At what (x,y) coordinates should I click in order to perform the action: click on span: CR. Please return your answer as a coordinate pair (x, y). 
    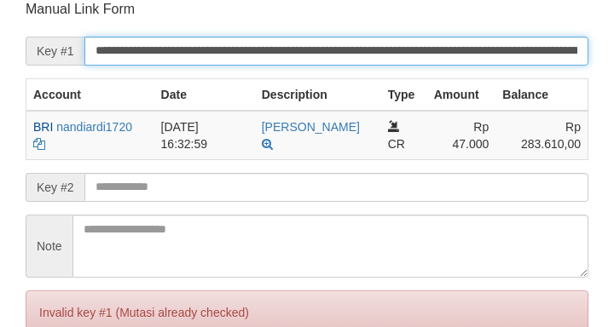
    Looking at the image, I should click on (396, 144).